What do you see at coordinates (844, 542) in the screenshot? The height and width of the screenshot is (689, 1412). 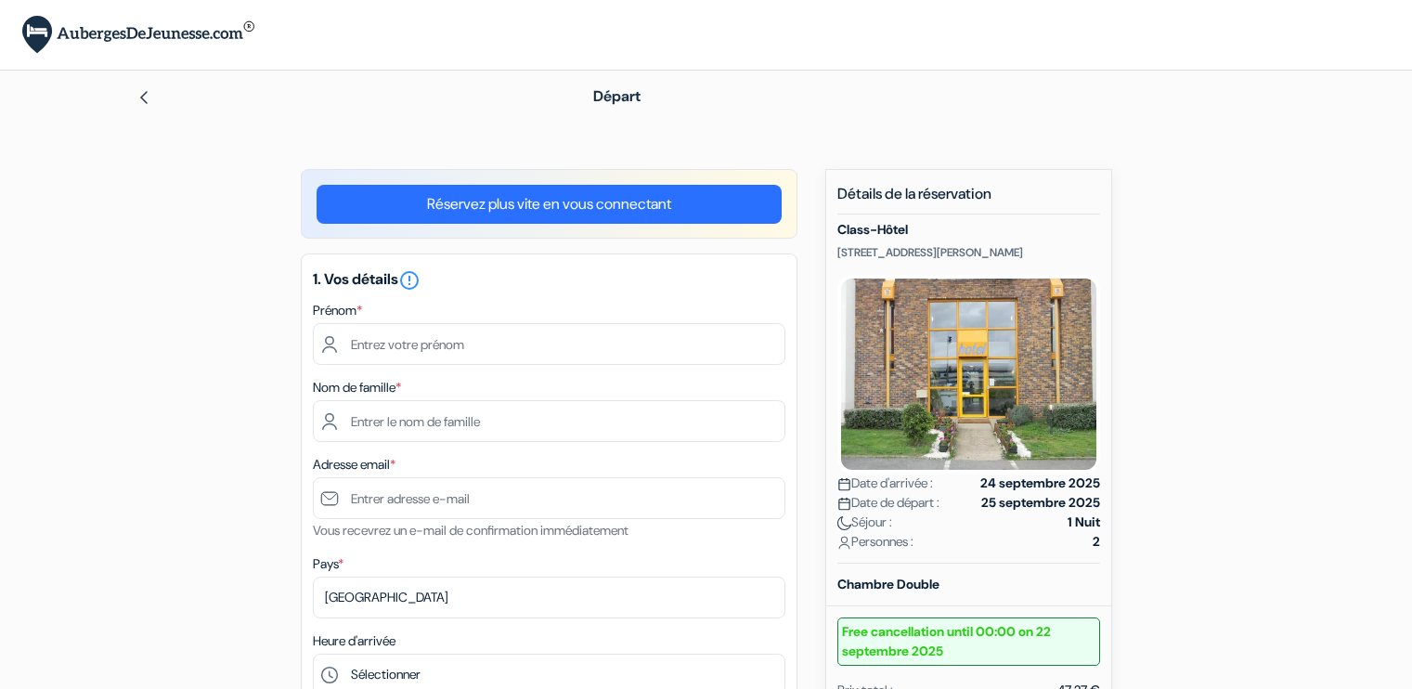 I see `img: user_icon.svg` at bounding box center [844, 542].